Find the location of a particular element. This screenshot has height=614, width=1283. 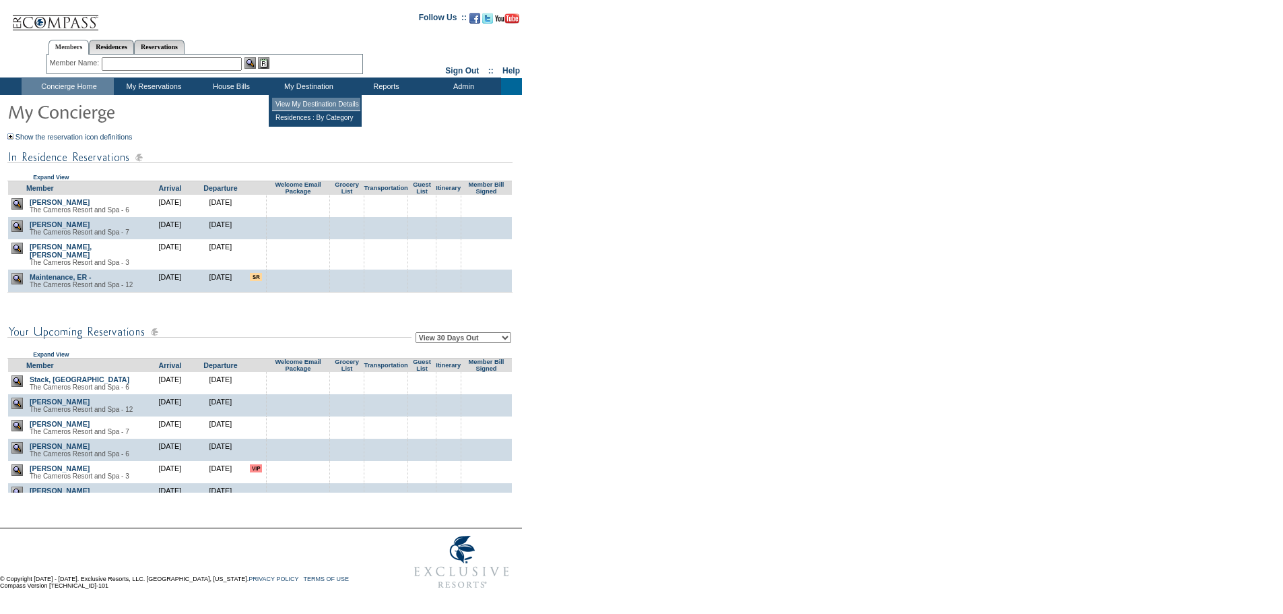

td: My Reservations is located at coordinates (152, 86).